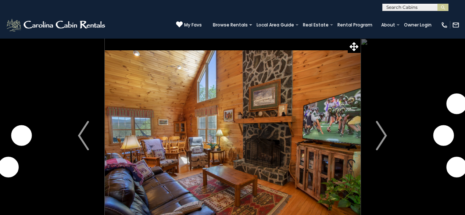 The width and height of the screenshot is (465, 215). Describe the element at coordinates (316, 25) in the screenshot. I see `a: Real Estate` at that location.